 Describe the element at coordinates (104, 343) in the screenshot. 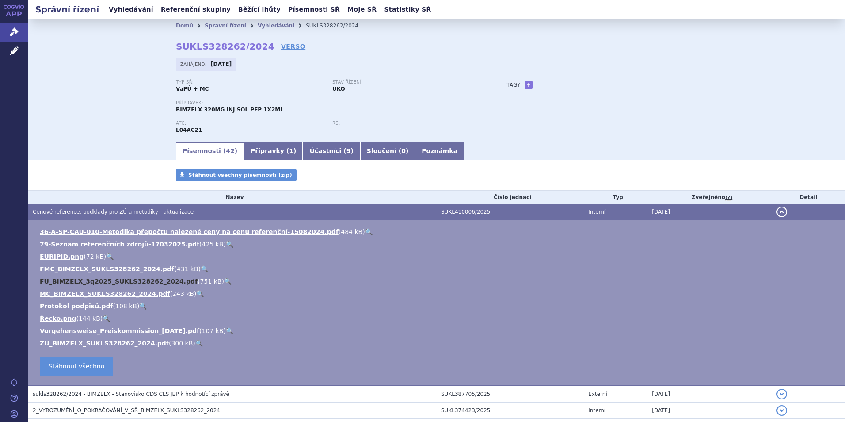

I see `a: ZU_BIMZELX_SUKLS328262_2024.pdf` at that location.